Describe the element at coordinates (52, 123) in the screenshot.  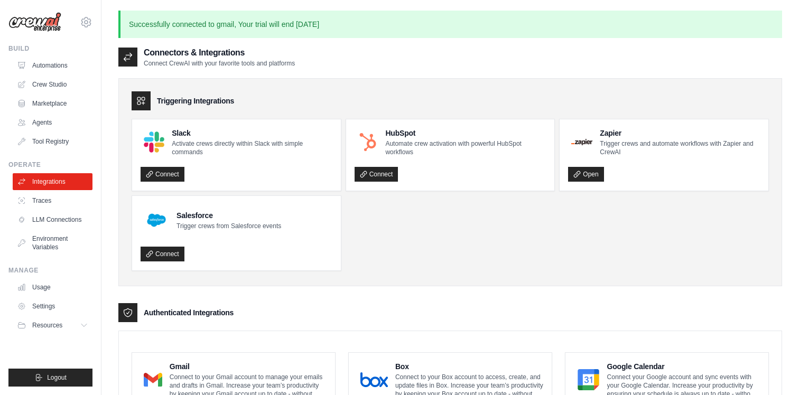
I see `a: Agents` at that location.